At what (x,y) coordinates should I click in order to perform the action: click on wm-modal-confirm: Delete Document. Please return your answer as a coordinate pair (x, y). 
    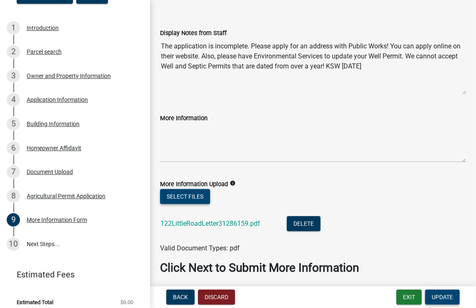
    Looking at the image, I should click on (304, 224).